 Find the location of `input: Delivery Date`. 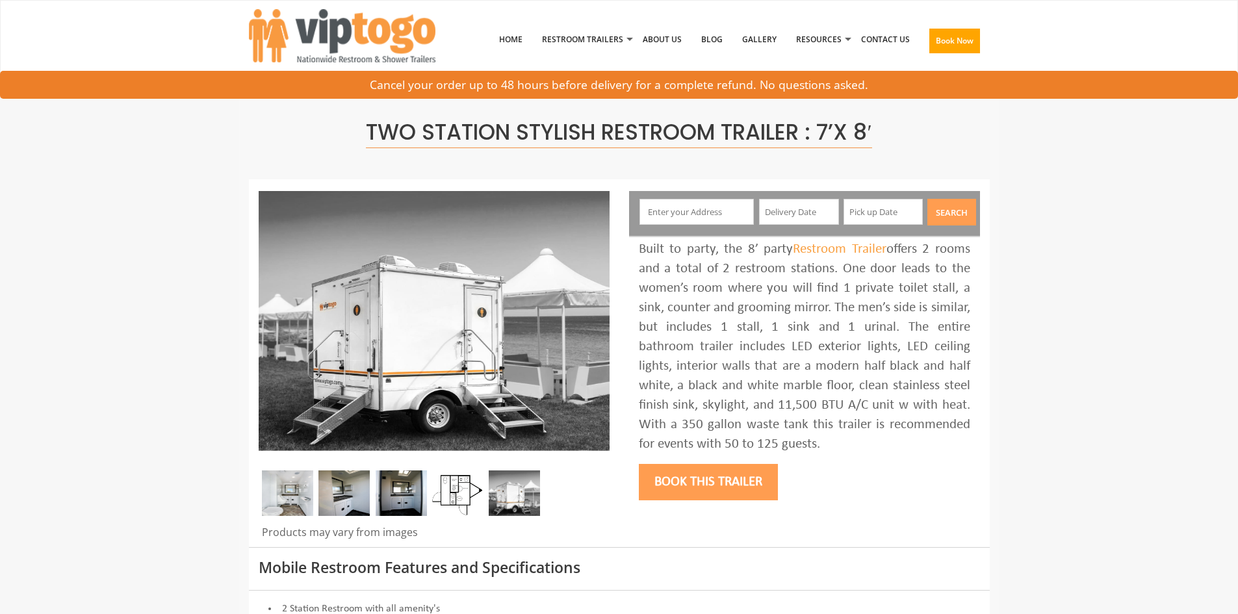

input: Delivery Date is located at coordinates (799, 212).